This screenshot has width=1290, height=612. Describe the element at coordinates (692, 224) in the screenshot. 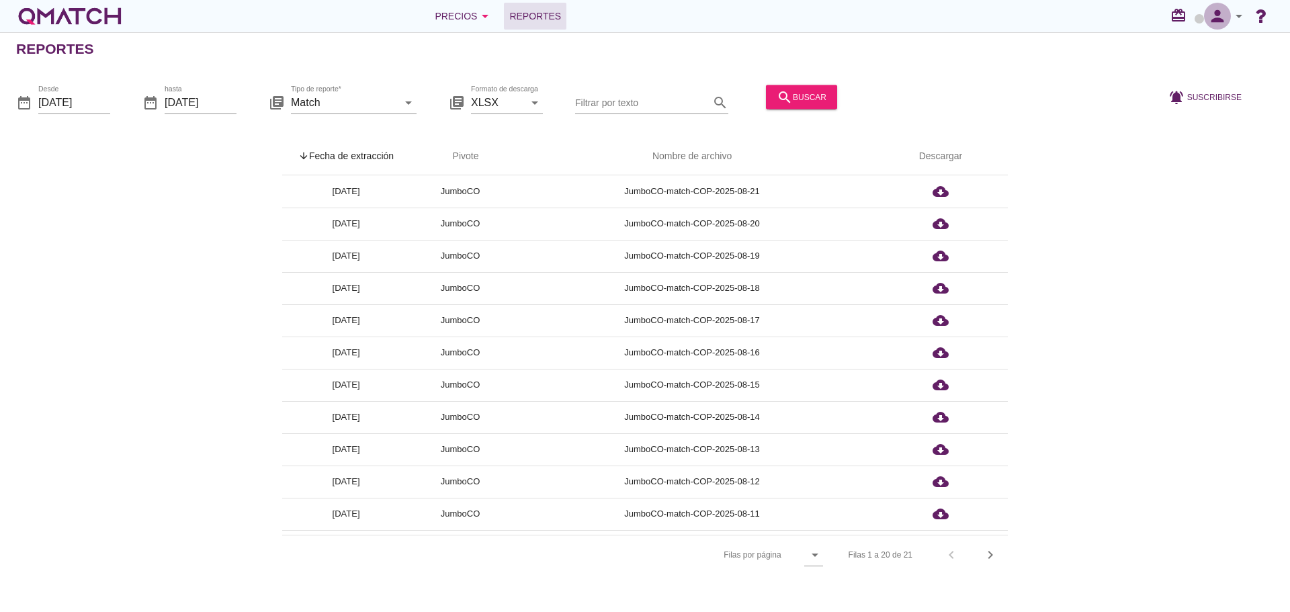

I see `td: JumboCO-match-COP-2025-08-20` at that location.